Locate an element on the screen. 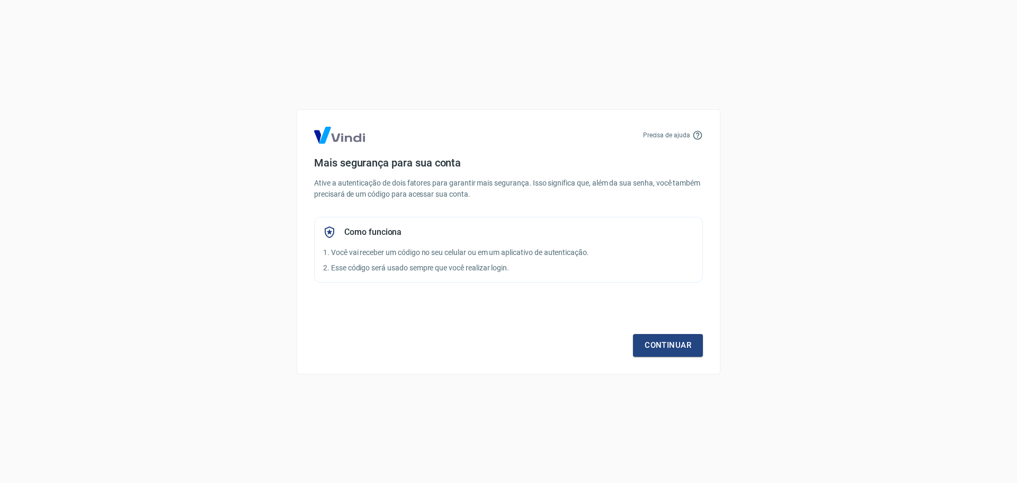 The image size is (1017, 483). p: Ative a autenticação de dois fatores para garantir mais segurança. Isso significa que, além da su... is located at coordinates (509, 189).